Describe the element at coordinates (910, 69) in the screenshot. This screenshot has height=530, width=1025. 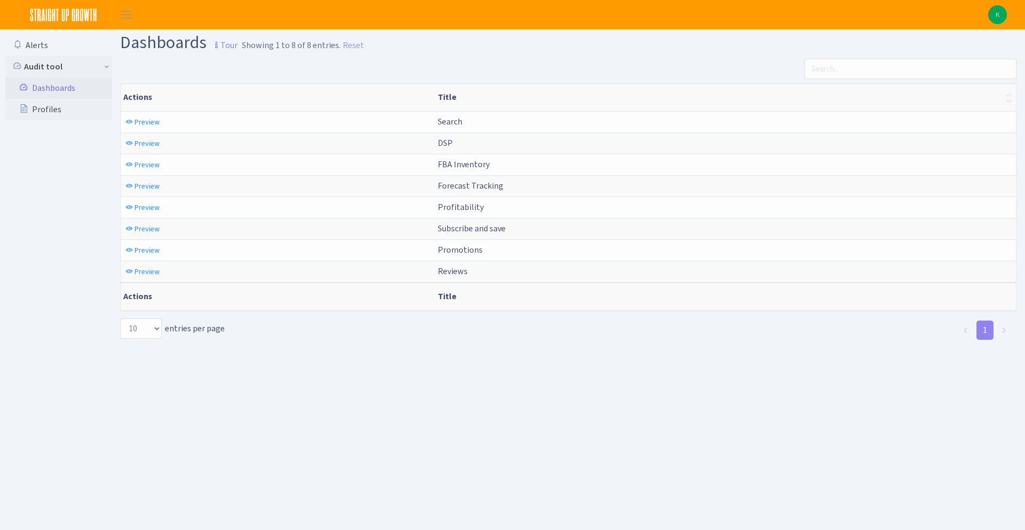
I see `input: Search...` at that location.